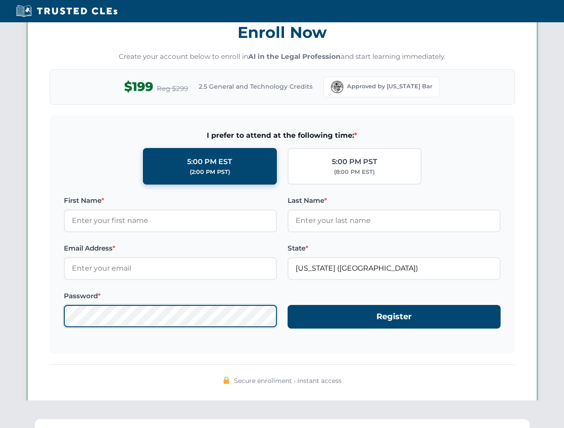 The width and height of the screenshot is (564, 428). I want to click on span: Reg $299, so click(172, 89).